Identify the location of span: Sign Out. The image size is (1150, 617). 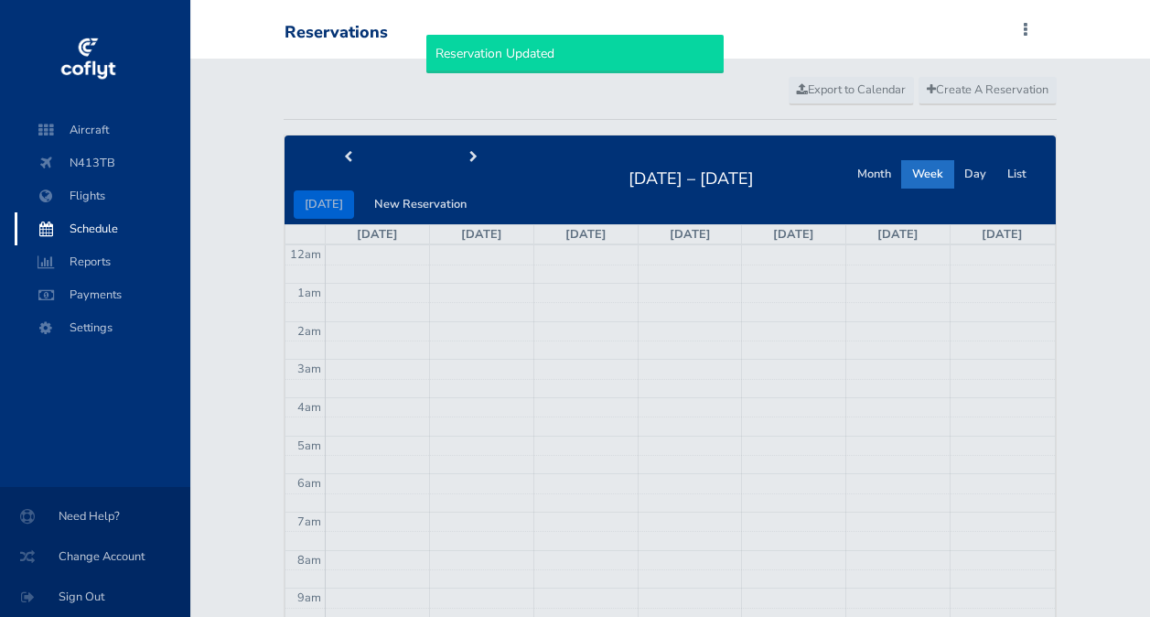
(95, 597).